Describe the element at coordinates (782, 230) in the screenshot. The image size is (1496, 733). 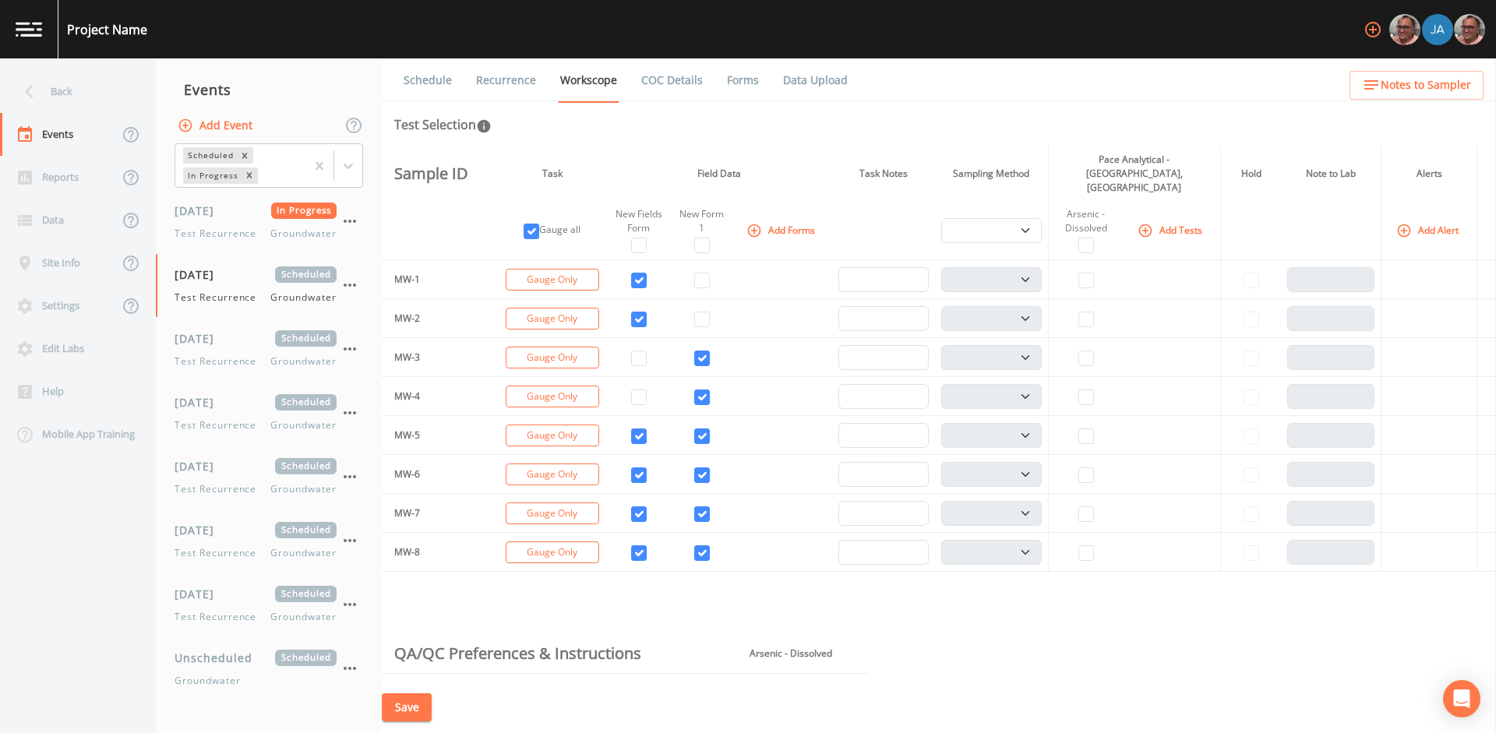
I see `button: Add Forms` at that location.